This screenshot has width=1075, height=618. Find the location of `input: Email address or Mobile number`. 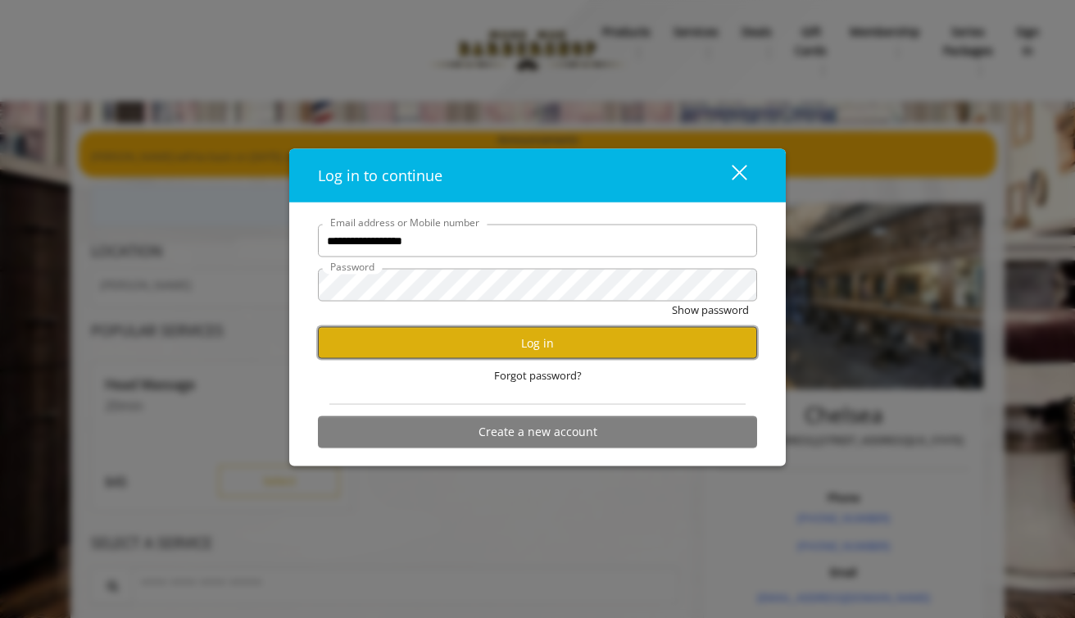

input: Email address or Mobile number is located at coordinates (537, 241).